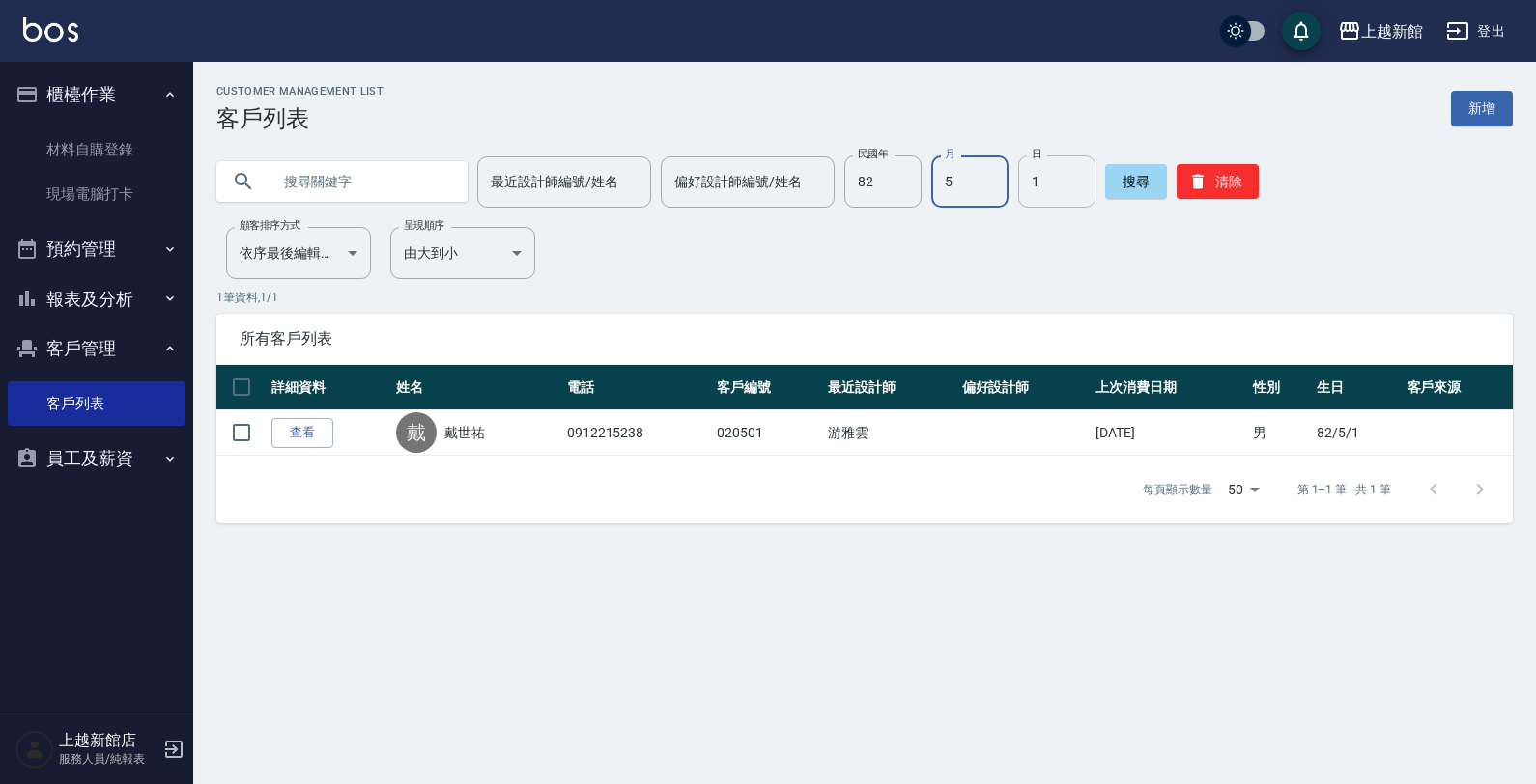 This screenshot has height=784, width=1536. Describe the element at coordinates (1458, 388) in the screenshot. I see `th: 客戶來源` at that location.